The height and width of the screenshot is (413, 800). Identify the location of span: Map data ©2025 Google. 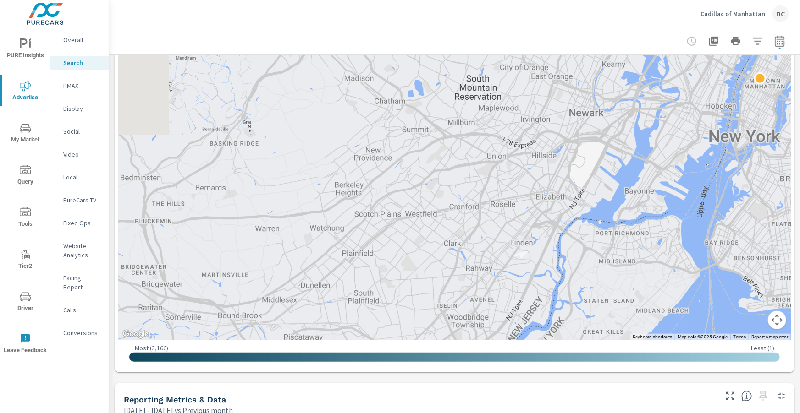
(702, 337).